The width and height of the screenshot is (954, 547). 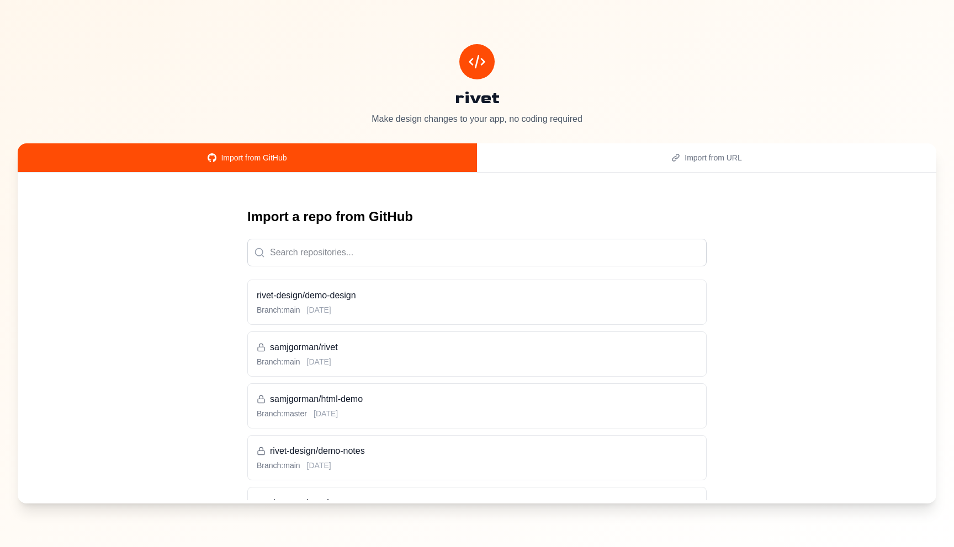 What do you see at coordinates (477, 217) in the screenshot?
I see `h2: Import a repo from GitHub` at bounding box center [477, 217].